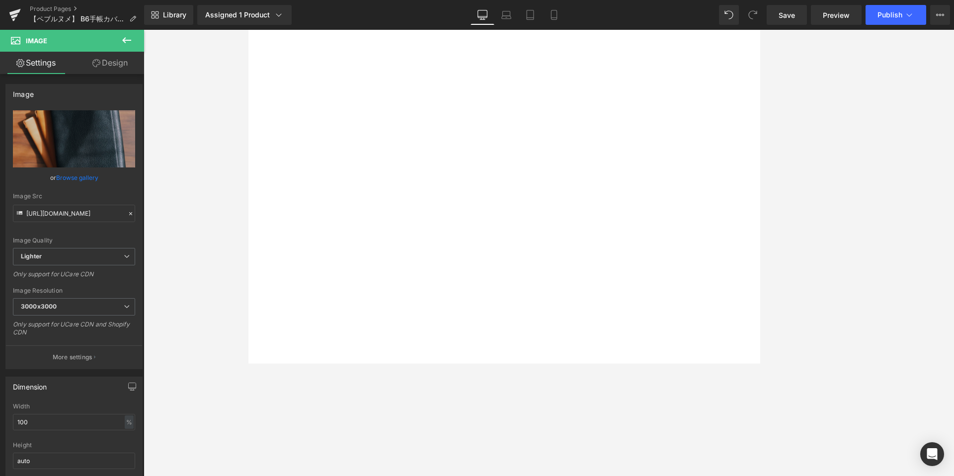  What do you see at coordinates (110, 63) in the screenshot?
I see `a: Design` at bounding box center [110, 63].